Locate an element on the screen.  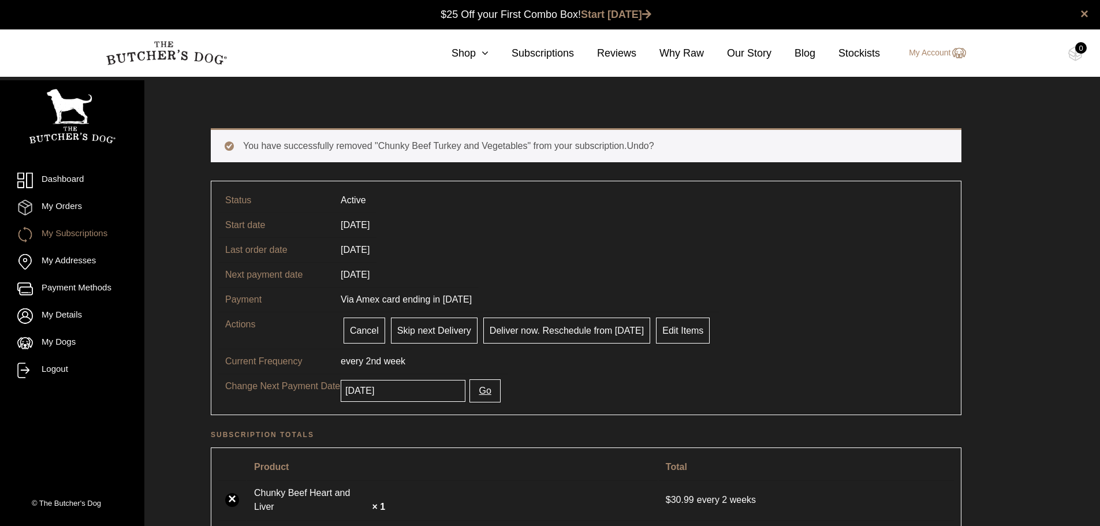
td: Next payment date is located at coordinates (276, 274).